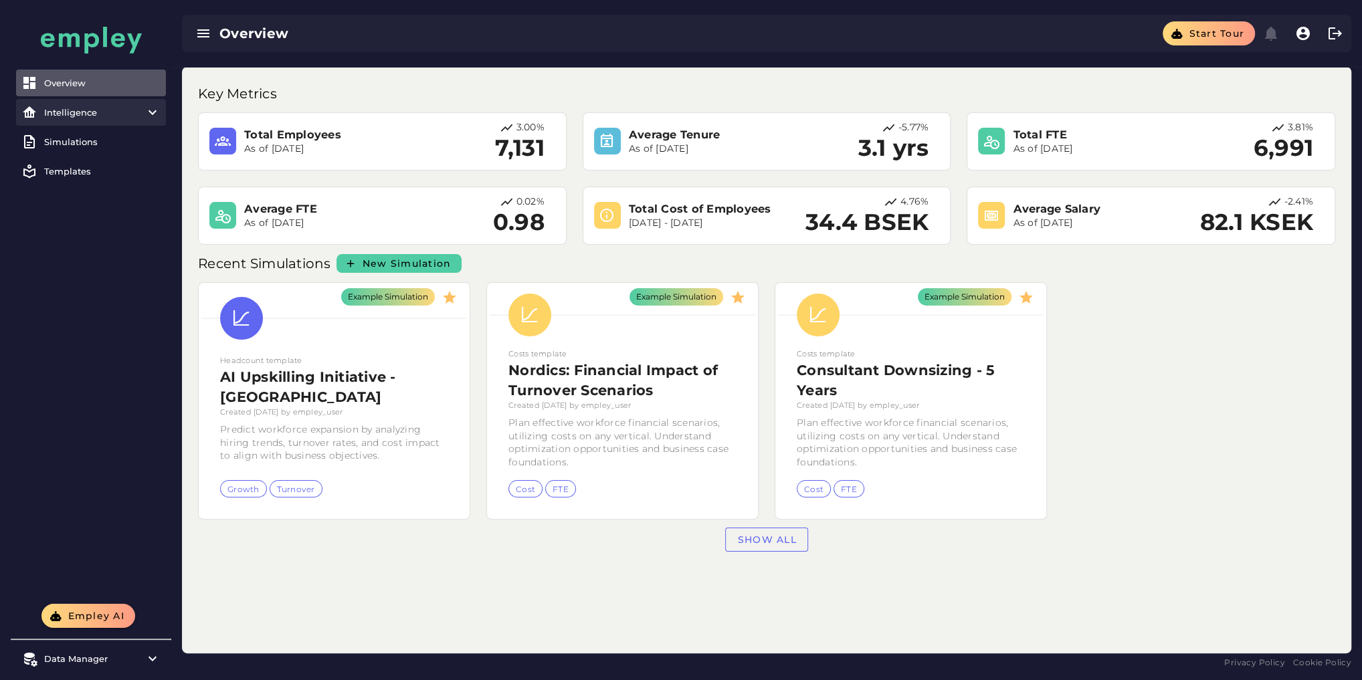  I want to click on p: 4.76%, so click(915, 202).